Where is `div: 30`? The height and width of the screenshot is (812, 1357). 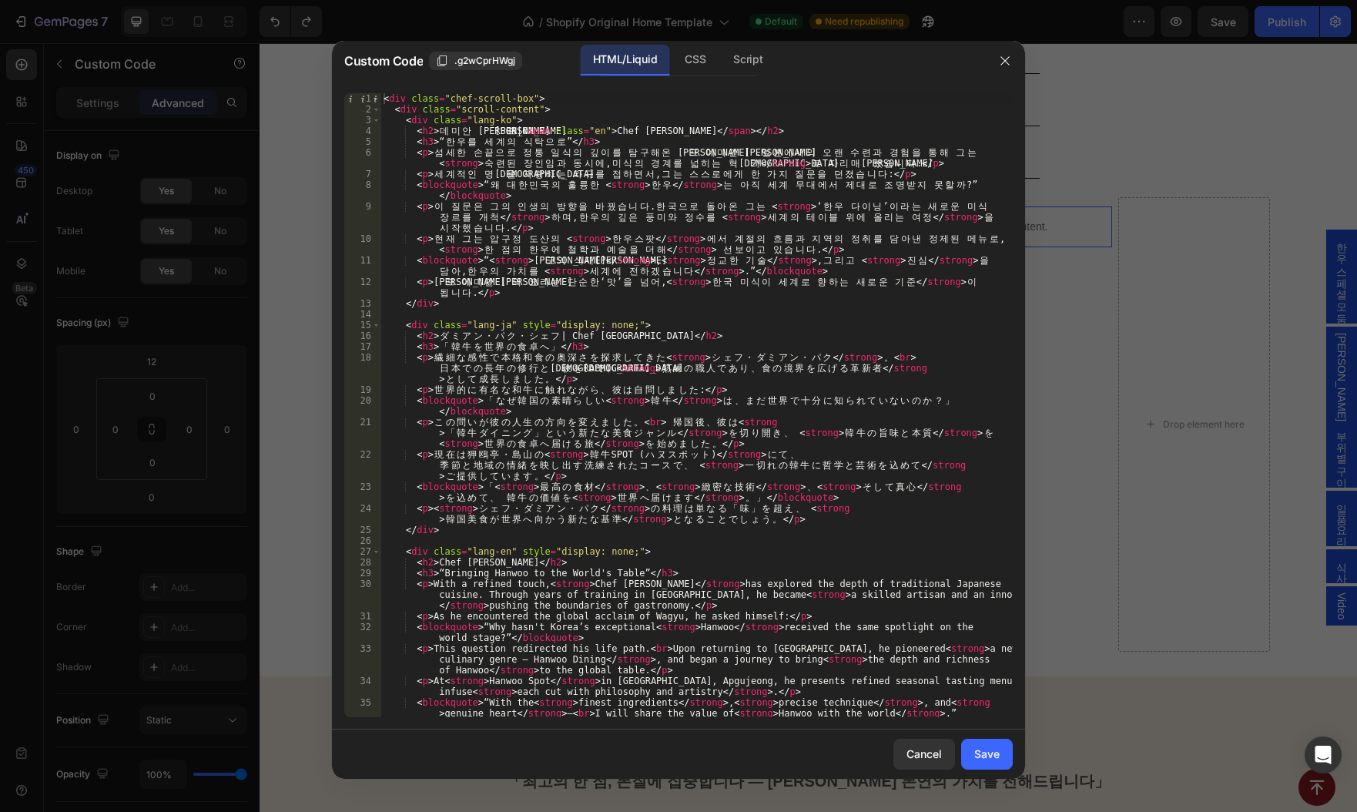
div: 30 is located at coordinates (363, 594).